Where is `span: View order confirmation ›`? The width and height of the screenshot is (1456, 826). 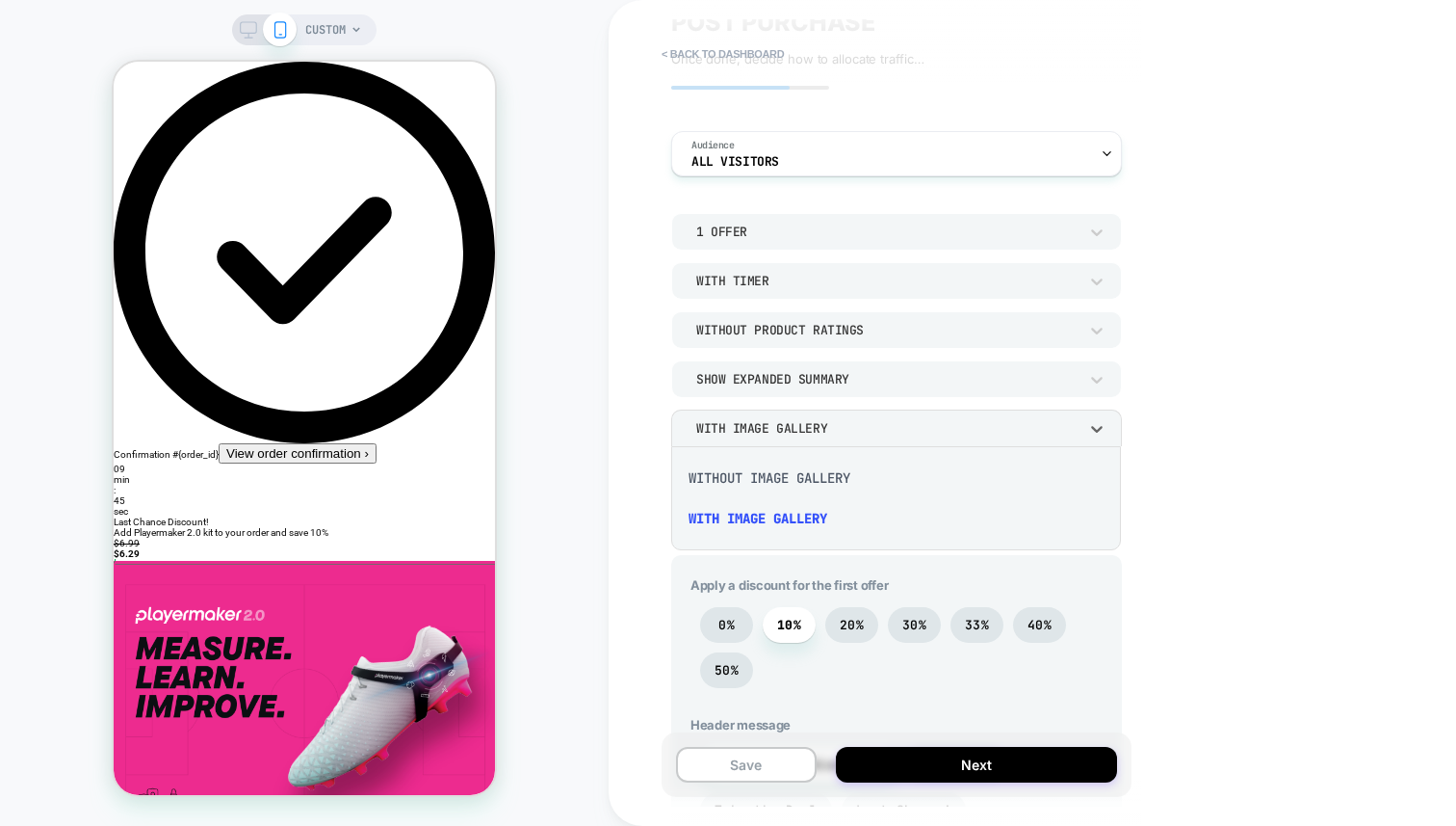 span: View order confirmation › is located at coordinates (184, 391).